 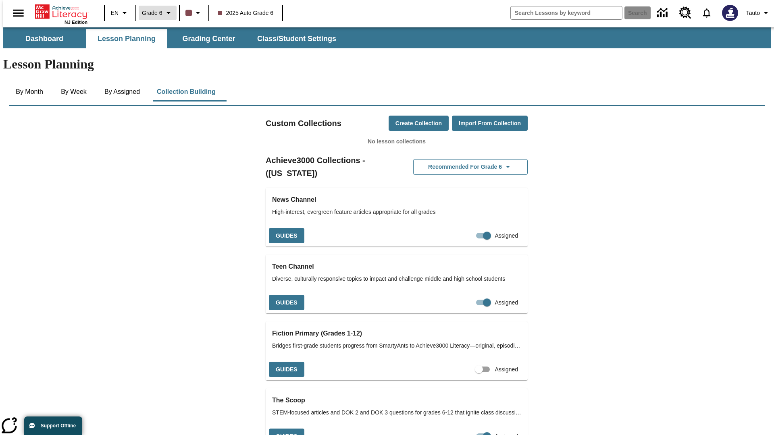 What do you see at coordinates (730, 13) in the screenshot?
I see `img: Avatar` at bounding box center [730, 13].